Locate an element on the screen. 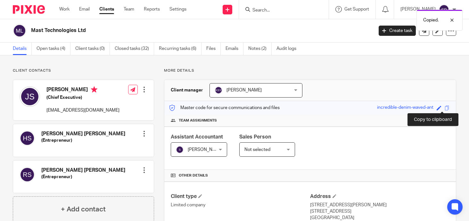 Image resolution: width=469 pixels, height=221 pixels. a: Team is located at coordinates (129, 9).